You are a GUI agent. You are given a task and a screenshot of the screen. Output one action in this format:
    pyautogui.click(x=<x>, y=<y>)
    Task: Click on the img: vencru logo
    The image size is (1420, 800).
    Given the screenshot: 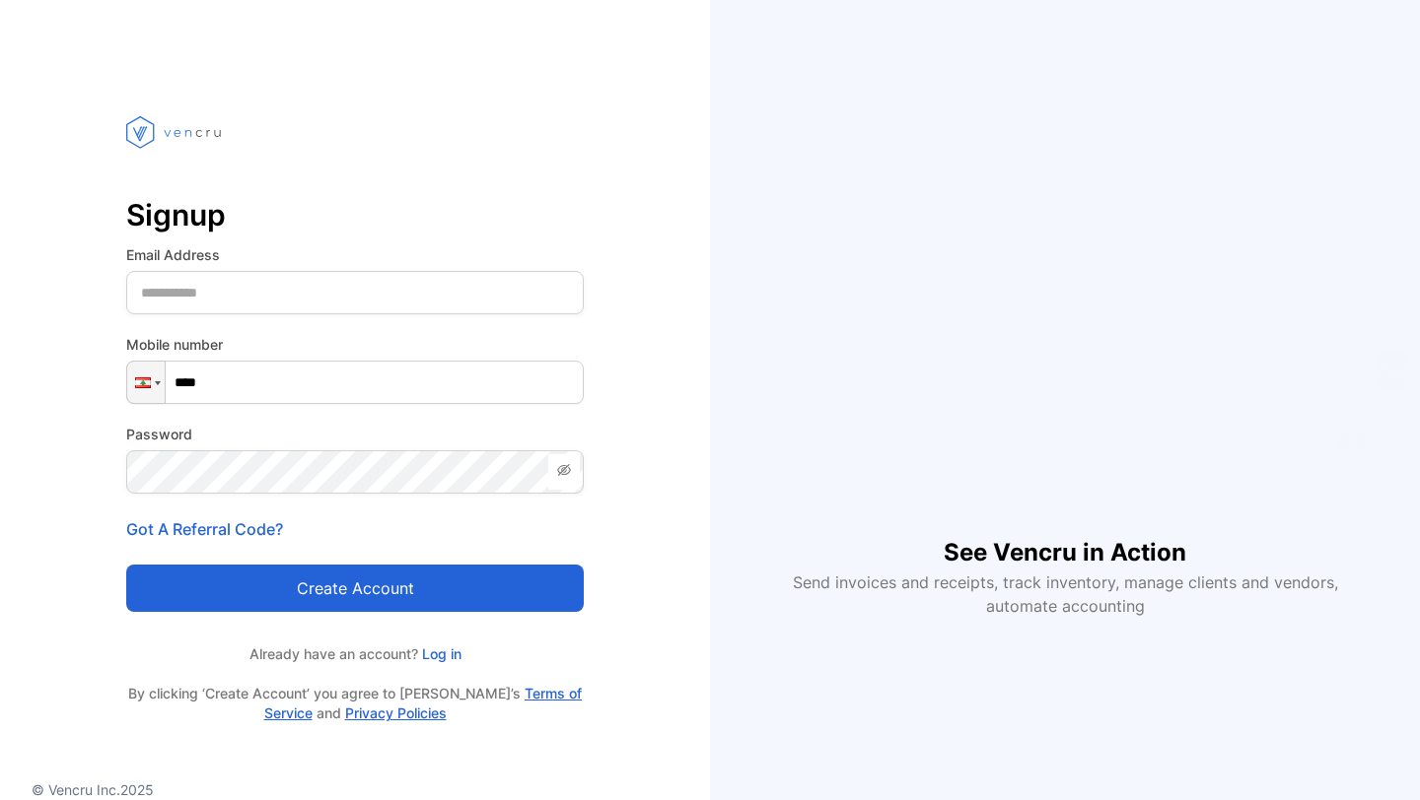 What is the action you would take?
    pyautogui.click(x=175, y=132)
    